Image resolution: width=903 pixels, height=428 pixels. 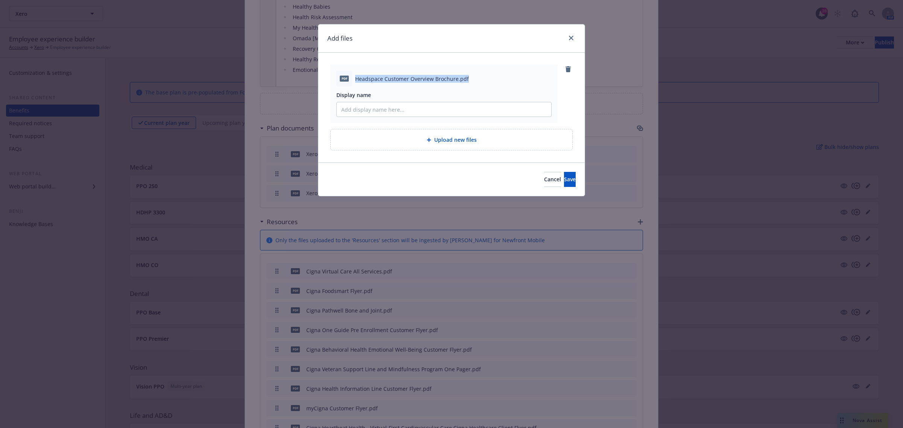 I want to click on h1: Add files, so click(x=340, y=38).